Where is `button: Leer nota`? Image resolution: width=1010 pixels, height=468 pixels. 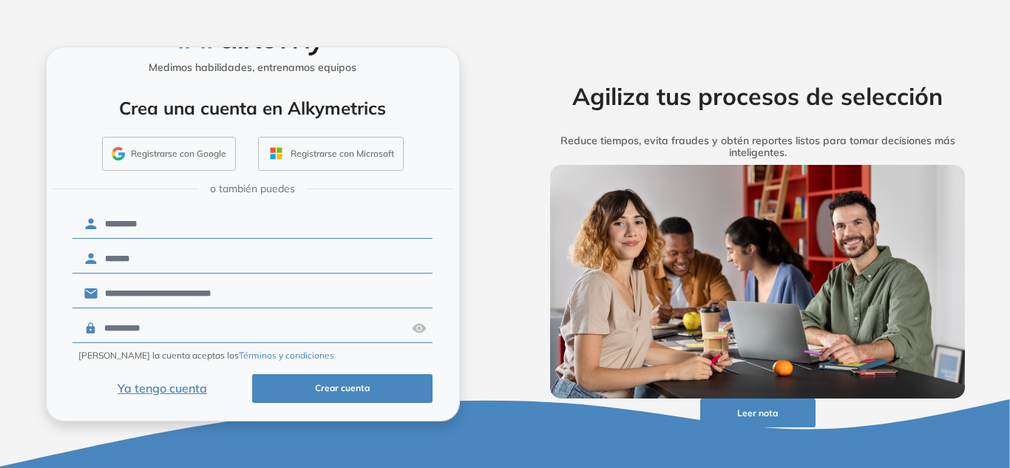
button: Leer nota is located at coordinates (758, 413).